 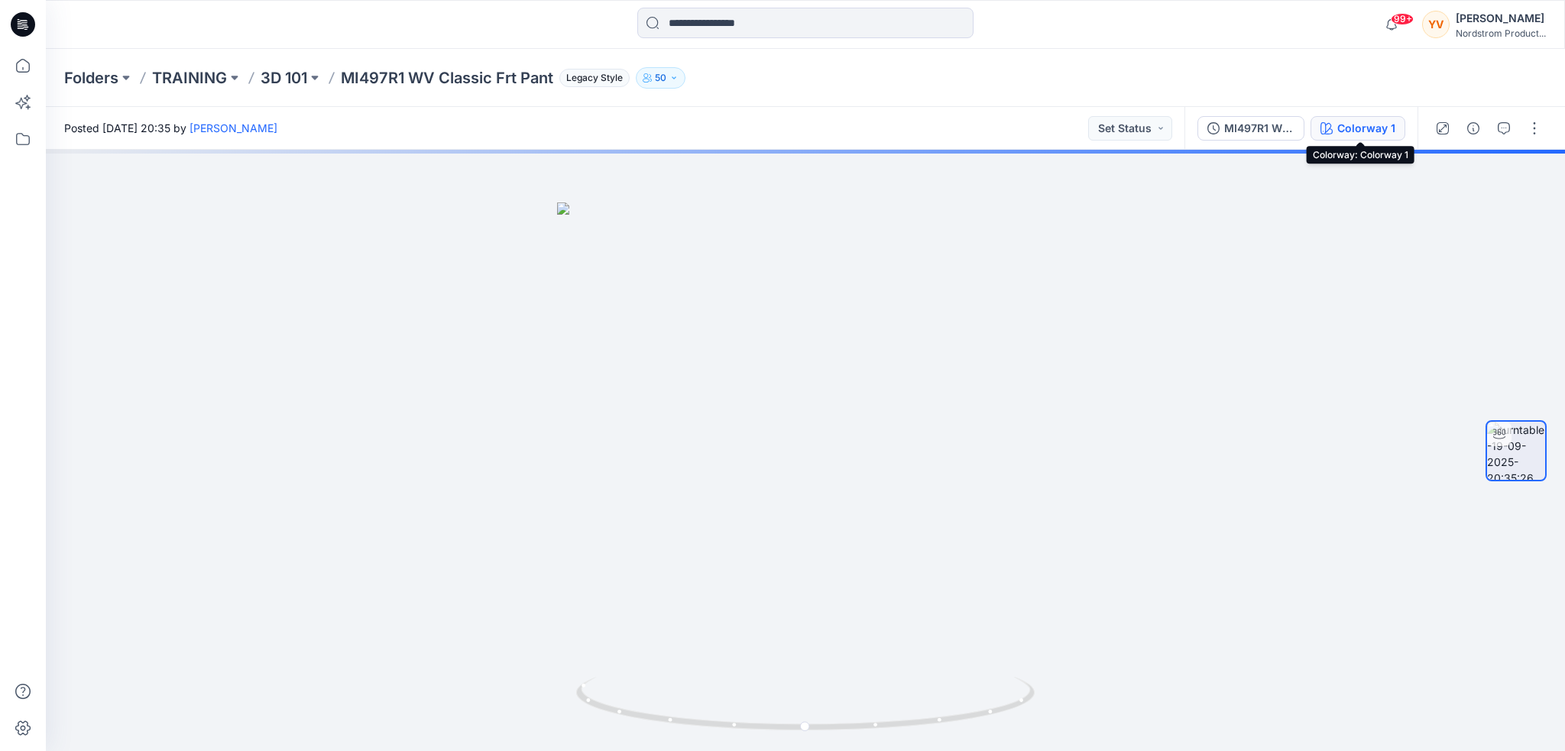 I want to click on p: MI497R1 WV Classic Frt Pant, so click(x=447, y=78).